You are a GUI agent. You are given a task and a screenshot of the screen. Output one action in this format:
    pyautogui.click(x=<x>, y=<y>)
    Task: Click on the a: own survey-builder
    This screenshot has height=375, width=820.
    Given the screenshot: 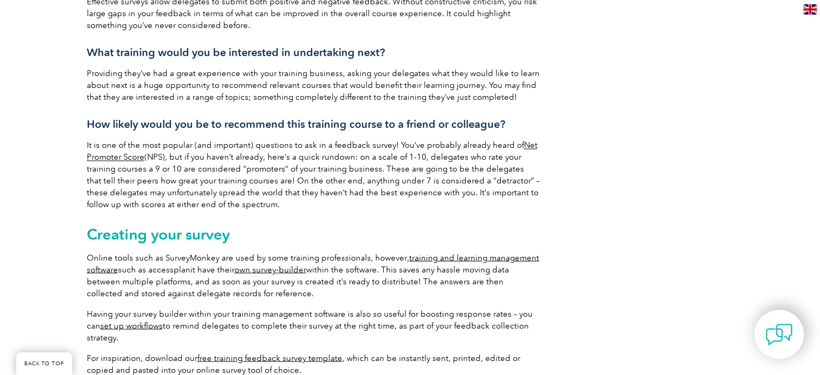 What is the action you would take?
    pyautogui.click(x=270, y=269)
    